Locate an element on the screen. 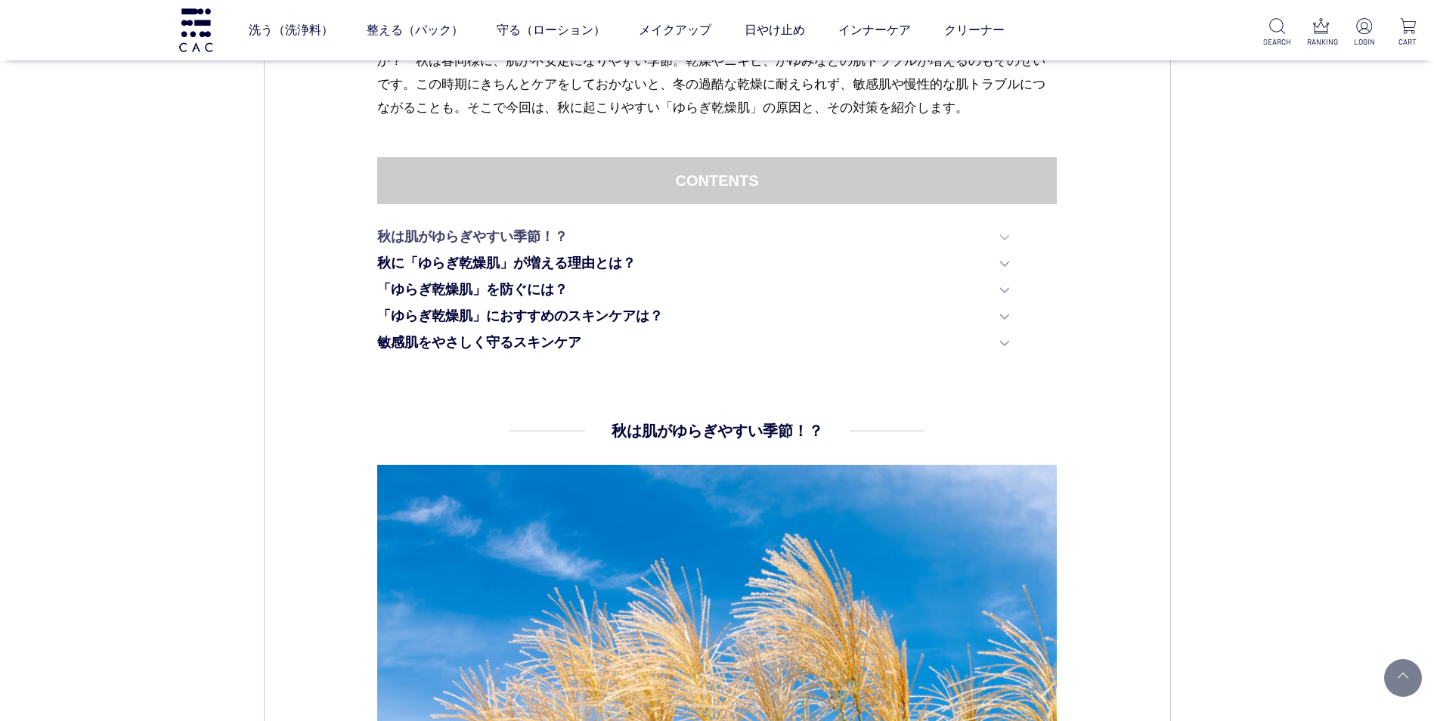  h2: 秋は肌がゆらぎやすい季節！？ is located at coordinates (717, 431).